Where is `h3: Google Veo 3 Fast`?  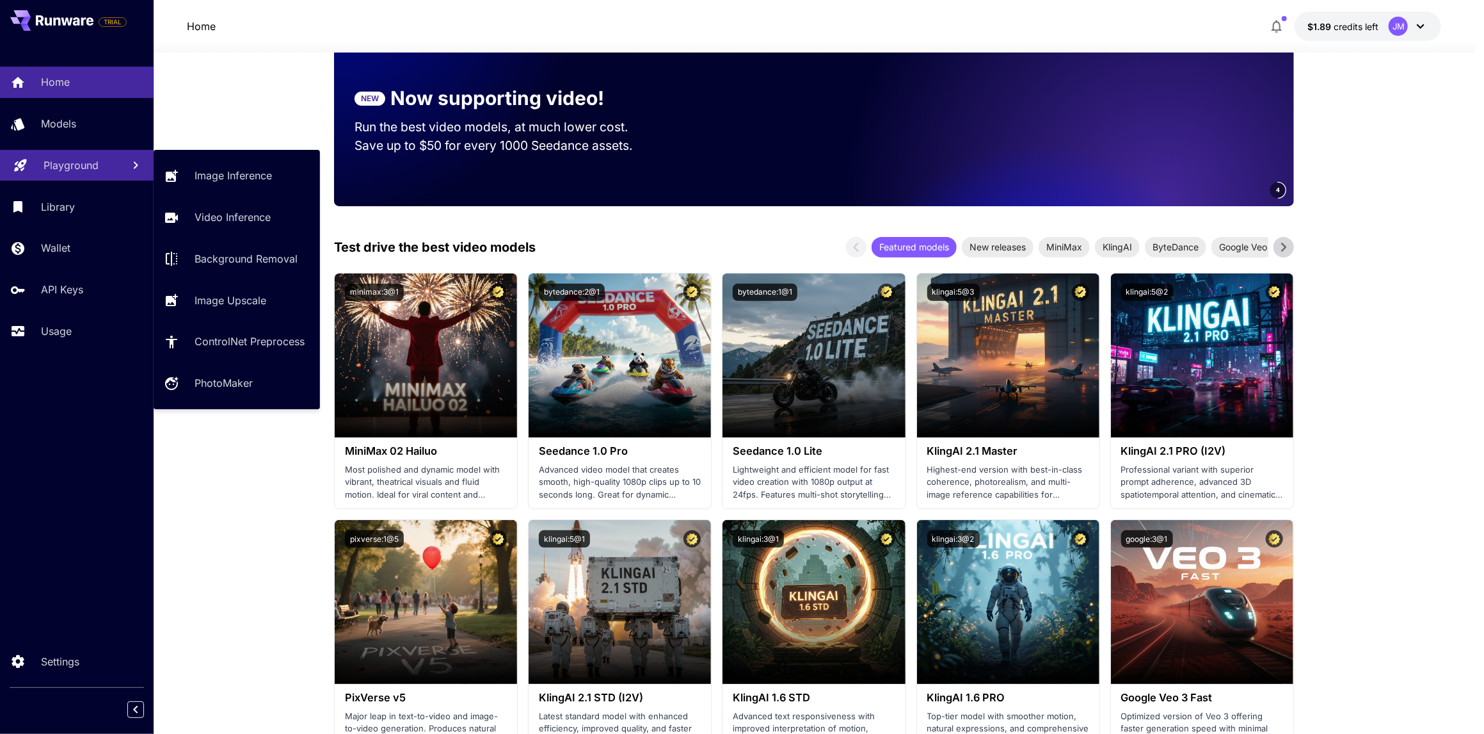 h3: Google Veo 3 Fast is located at coordinates (1202, 697).